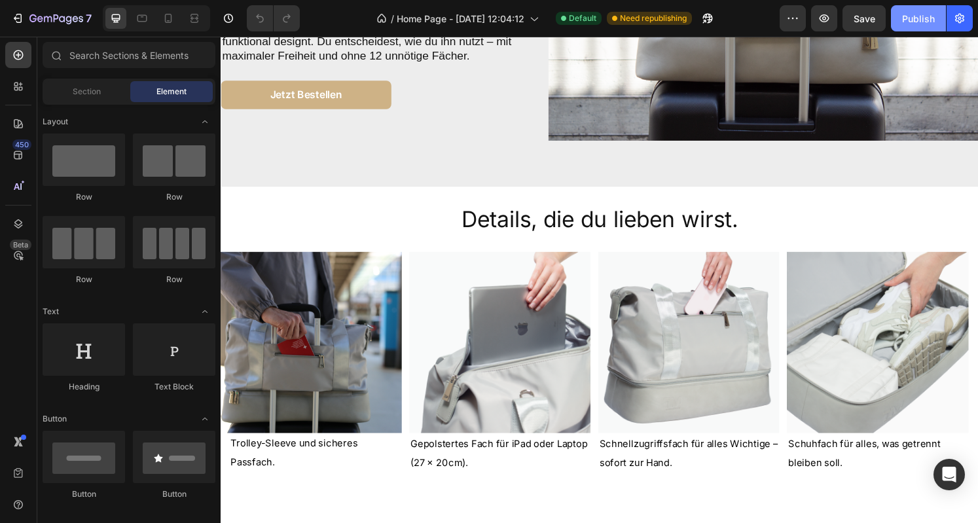 Image resolution: width=978 pixels, height=523 pixels. What do you see at coordinates (289, 317) in the screenshot?
I see `img: gempages_514104375581344752-9f60391b-72ae-4891-ab9b-30ab8add9a6f.png` at bounding box center [289, 317].